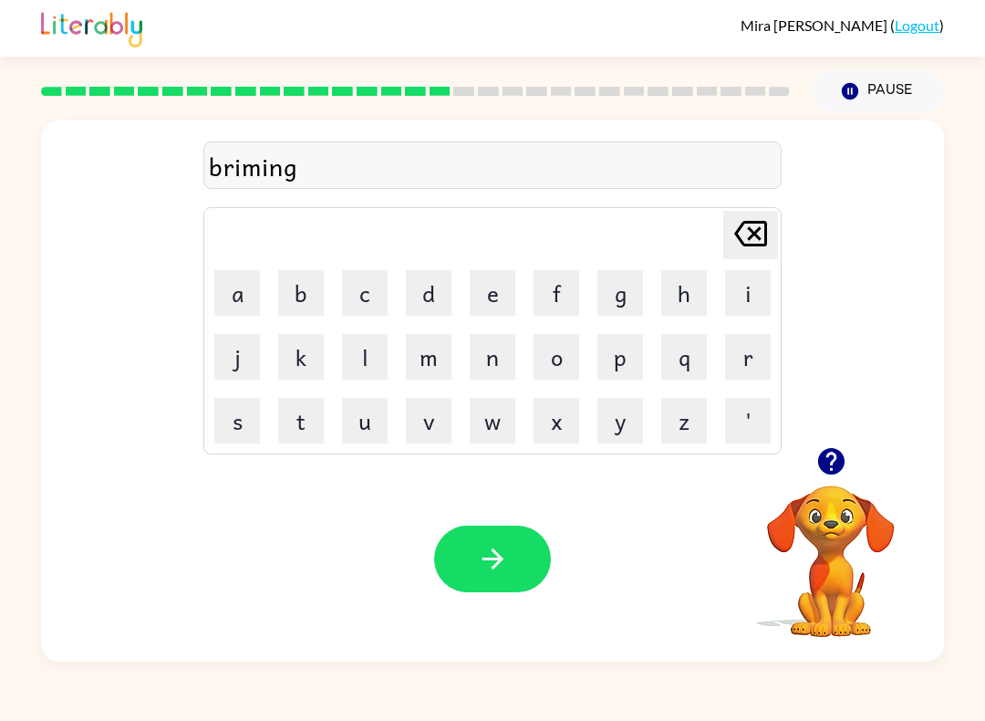 Image resolution: width=985 pixels, height=721 pixels. I want to click on div: briming, so click(493, 166).